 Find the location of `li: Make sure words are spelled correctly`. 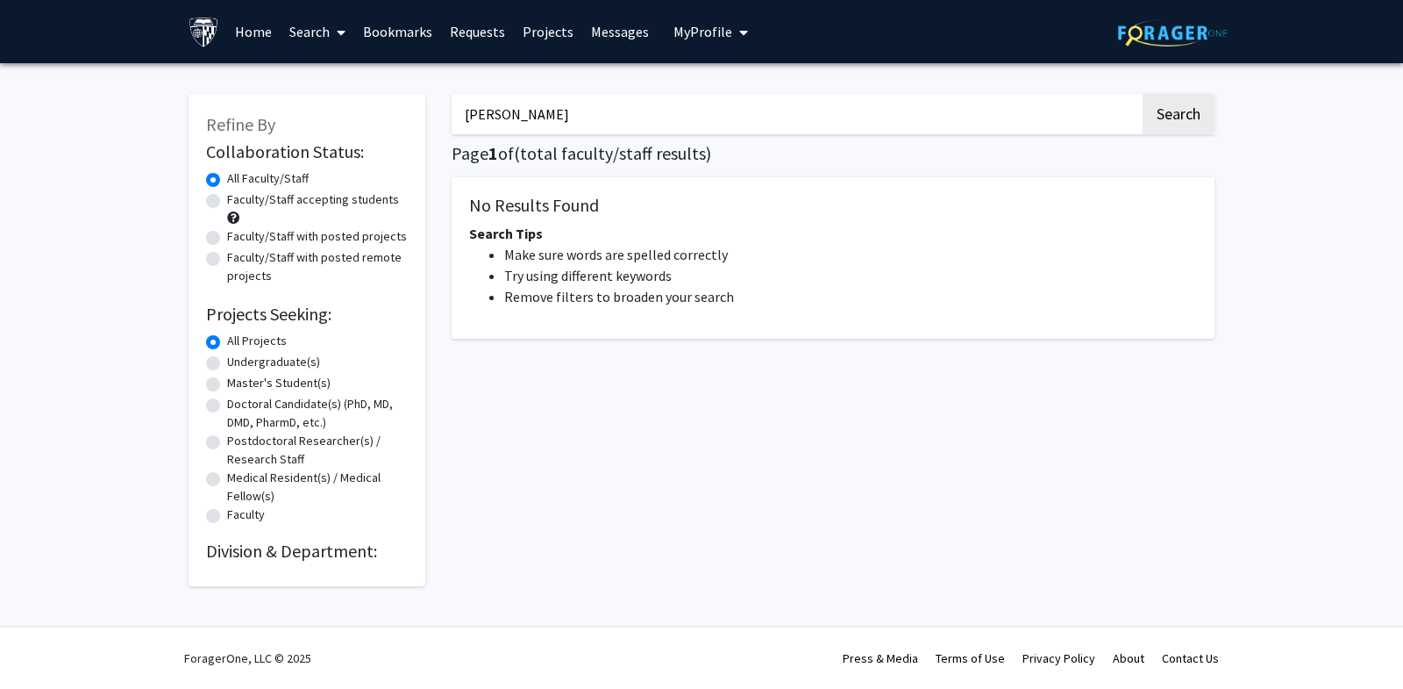

li: Make sure words are spelled correctly is located at coordinates (851, 254).